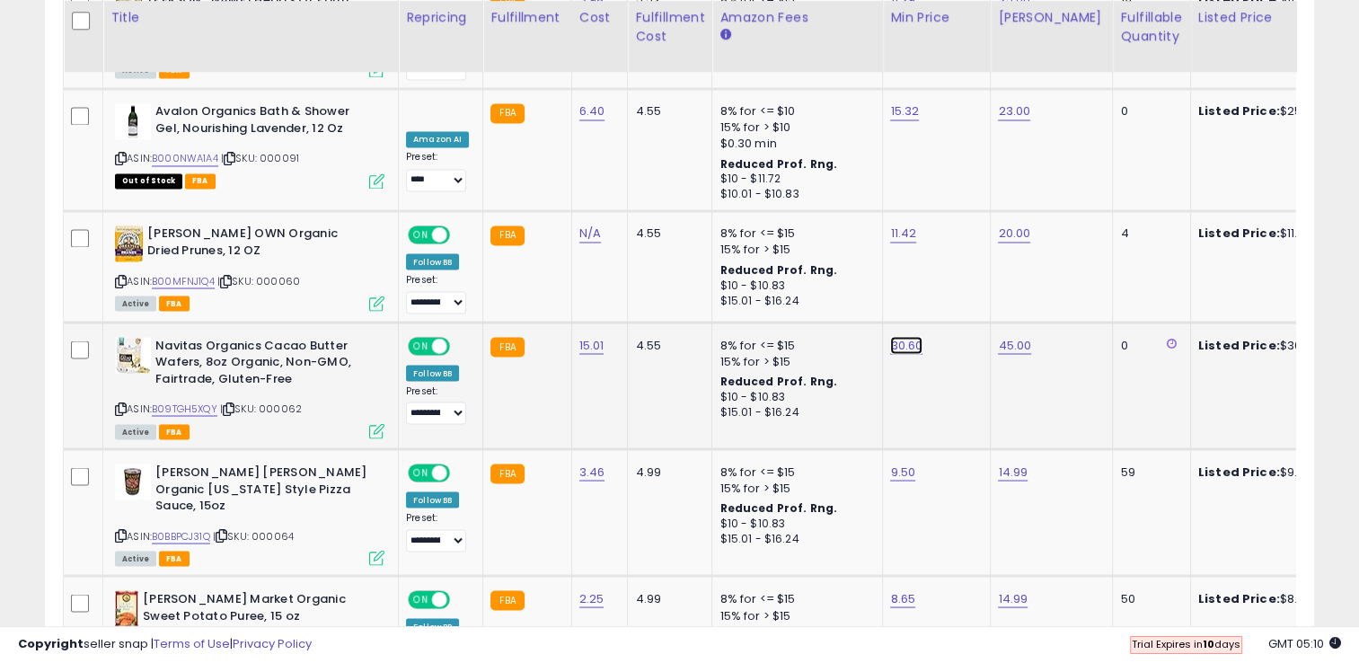 This screenshot has width=1359, height=663. I want to click on a: Terms of Use, so click(191, 643).